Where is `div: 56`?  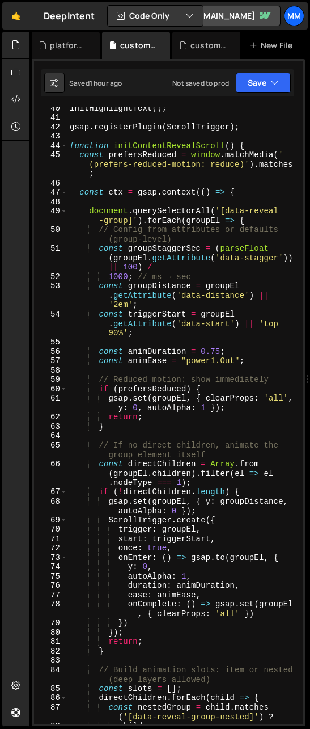 div: 56 is located at coordinates (51, 352).